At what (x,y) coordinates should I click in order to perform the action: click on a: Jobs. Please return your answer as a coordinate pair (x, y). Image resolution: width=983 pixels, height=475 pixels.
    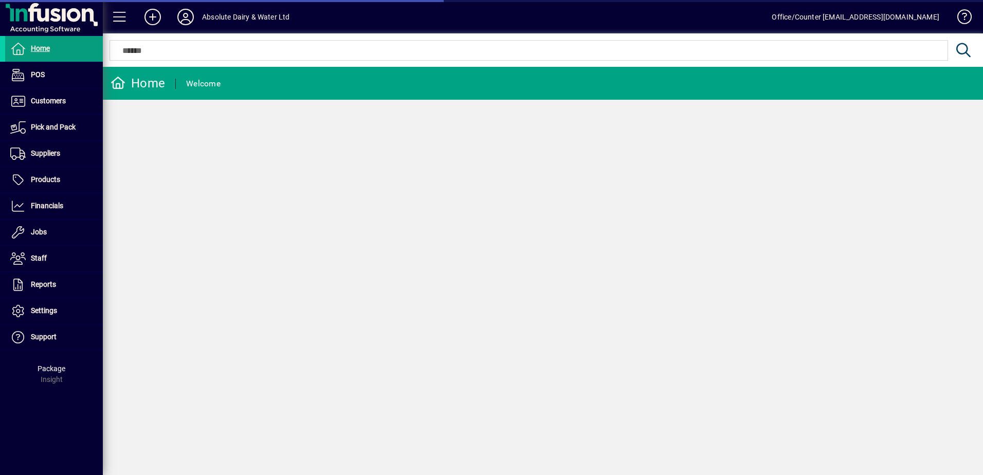
    Looking at the image, I should click on (54, 232).